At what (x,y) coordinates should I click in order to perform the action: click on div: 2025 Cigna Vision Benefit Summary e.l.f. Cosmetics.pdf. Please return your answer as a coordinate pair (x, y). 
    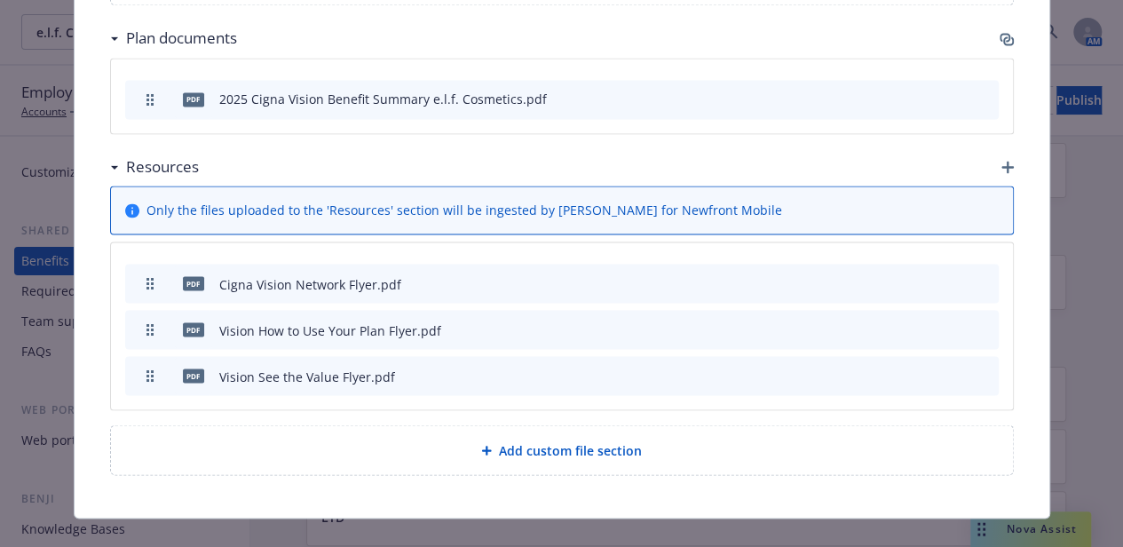
    Looking at the image, I should click on (383, 99).